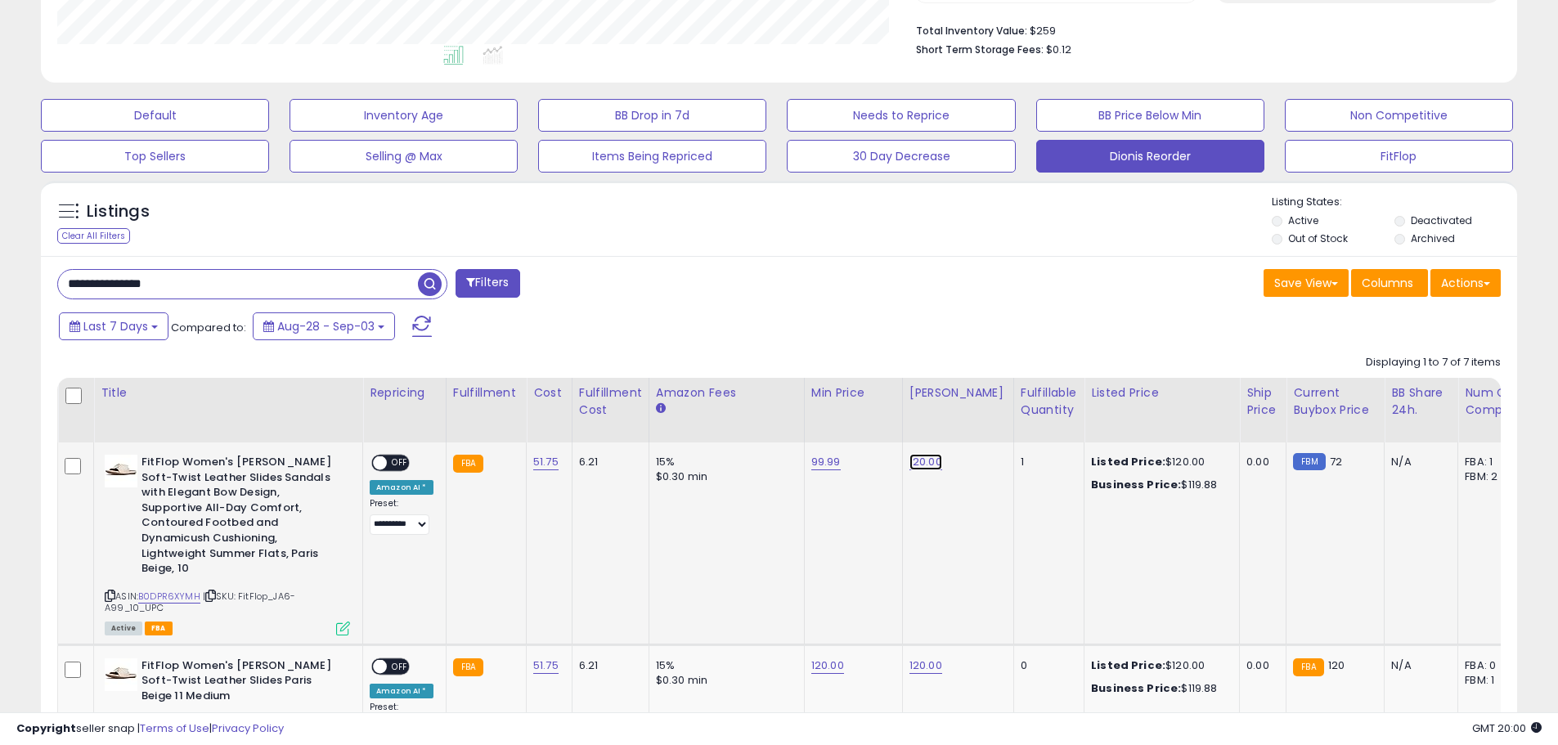 The width and height of the screenshot is (1558, 745). I want to click on a: Privacy Policy, so click(248, 728).